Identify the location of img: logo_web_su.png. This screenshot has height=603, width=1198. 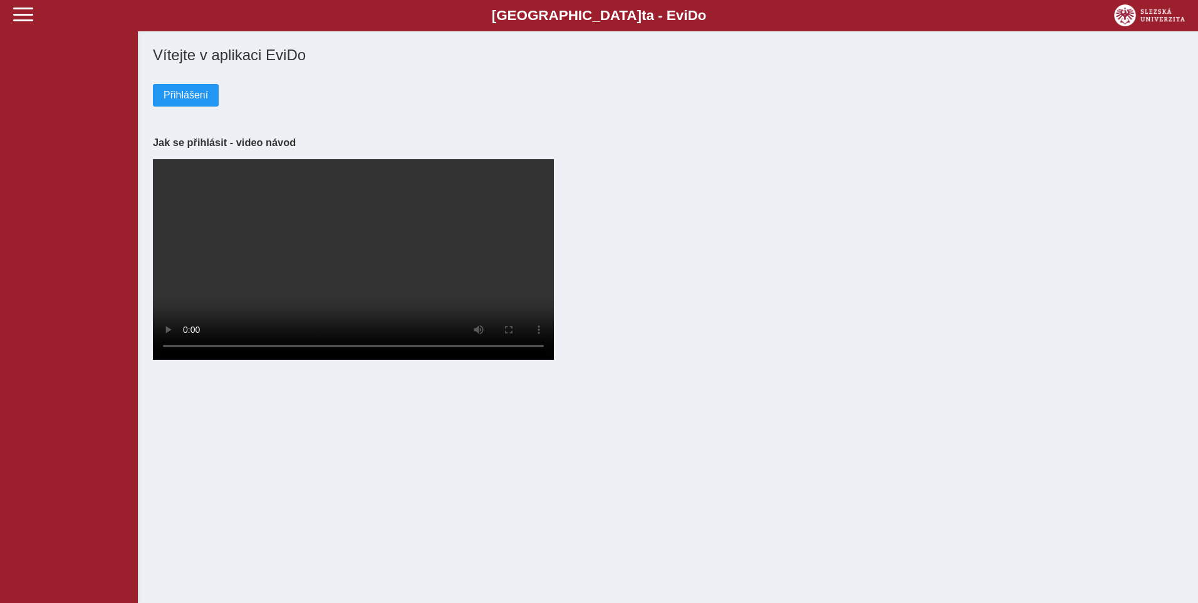
(1150, 15).